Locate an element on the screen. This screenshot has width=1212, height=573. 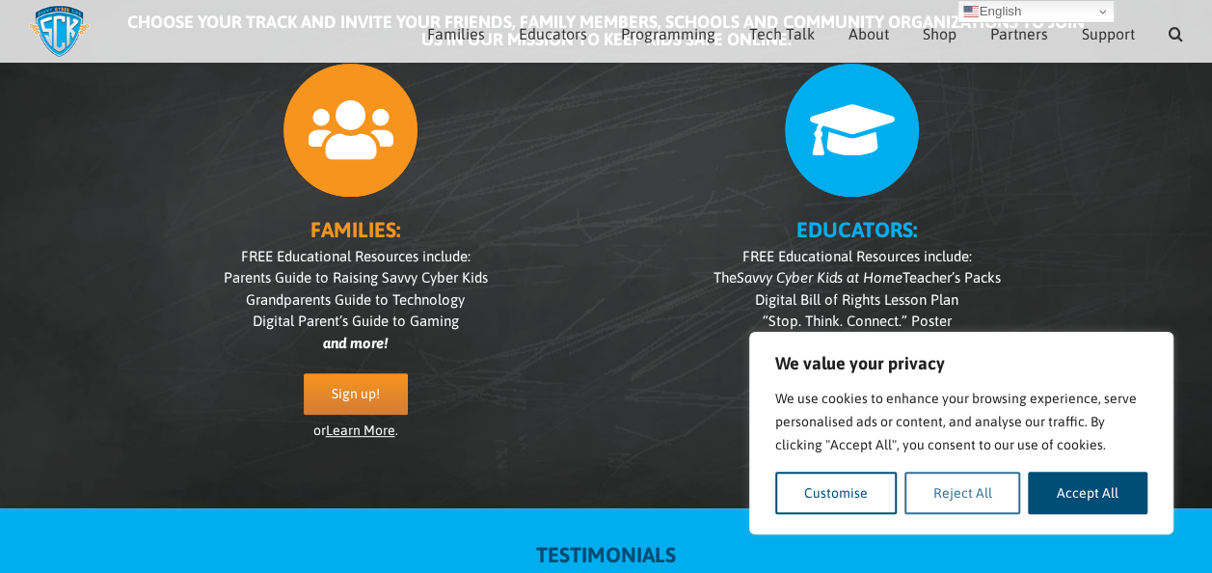
span: Parents Guide to Raising Savvy Cyber Kids is located at coordinates (356, 277).